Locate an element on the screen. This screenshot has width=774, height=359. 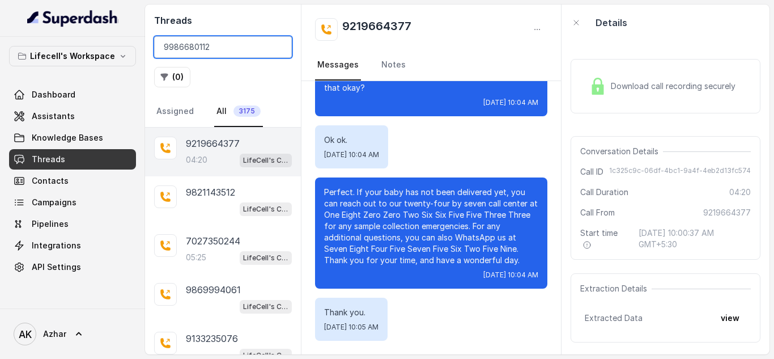
button: view is located at coordinates (730, 318).